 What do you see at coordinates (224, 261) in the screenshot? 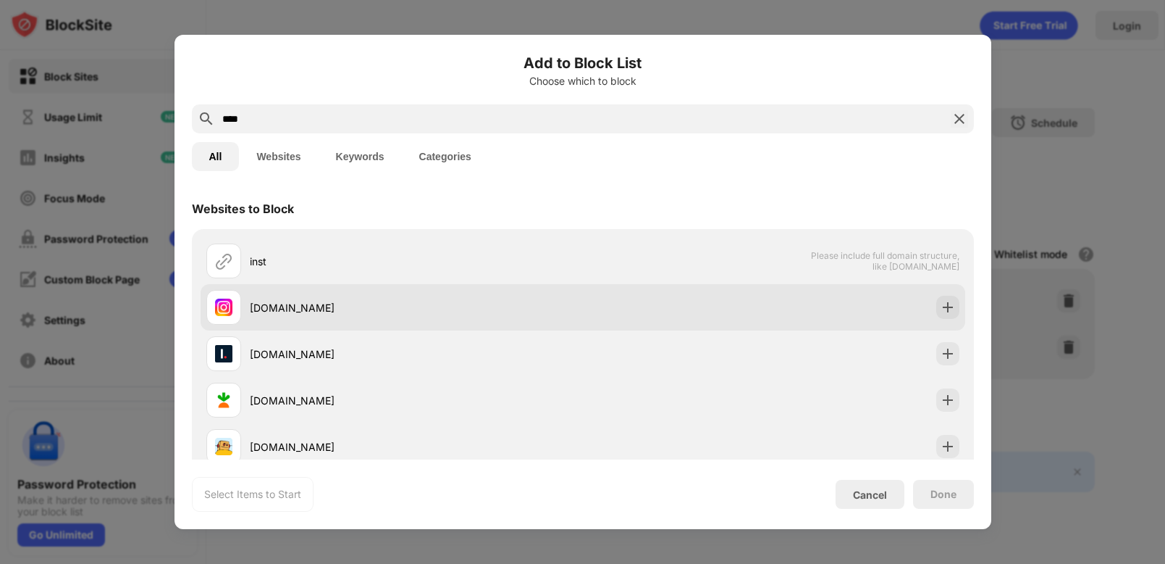
I see `img: url.svg` at bounding box center [224, 261].